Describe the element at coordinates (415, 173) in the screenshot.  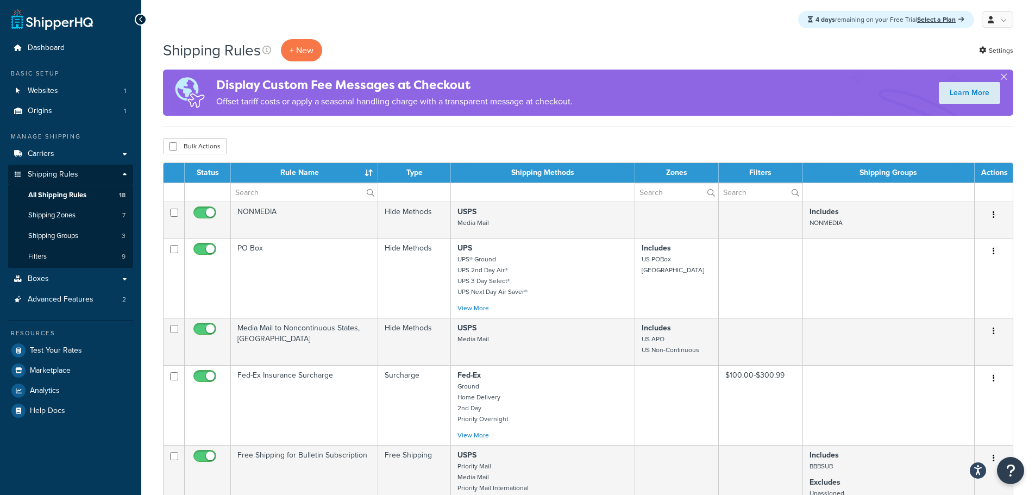
I see `th: Type` at that location.